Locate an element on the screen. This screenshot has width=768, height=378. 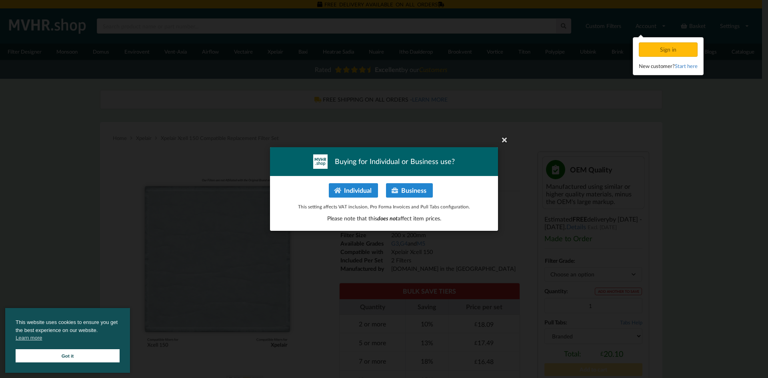
p: This setting affects VAT inclusion, Pro Forma Invoices and Pull Tabs configuration. is located at coordinates (384, 206).